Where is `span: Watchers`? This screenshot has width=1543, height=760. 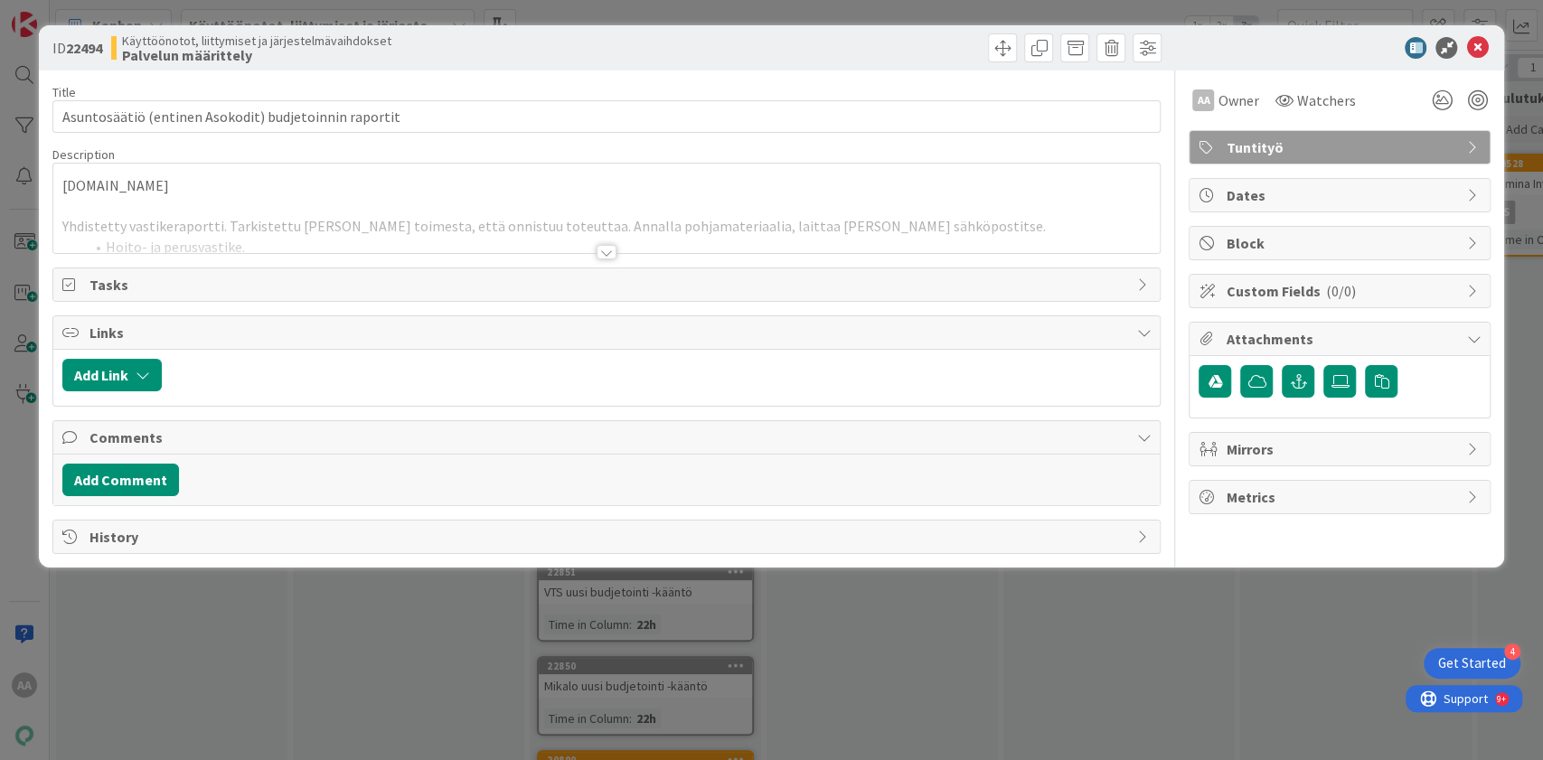
span: Watchers is located at coordinates (1325, 100).